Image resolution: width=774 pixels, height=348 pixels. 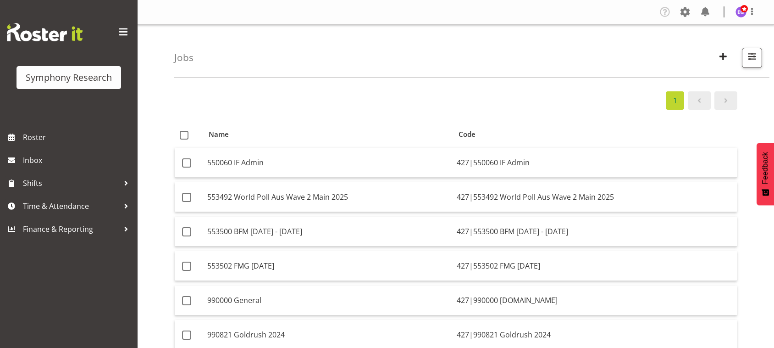 What do you see at coordinates (741, 12) in the screenshot?
I see `img: emma-gannaway277.jpg` at bounding box center [741, 12].